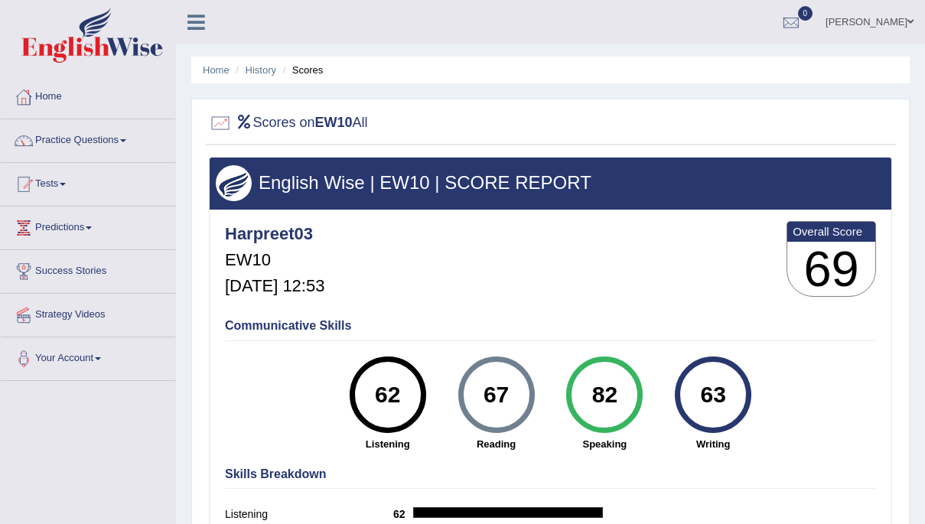 The image size is (925, 524). I want to click on h4: Communicative Skills, so click(550, 326).